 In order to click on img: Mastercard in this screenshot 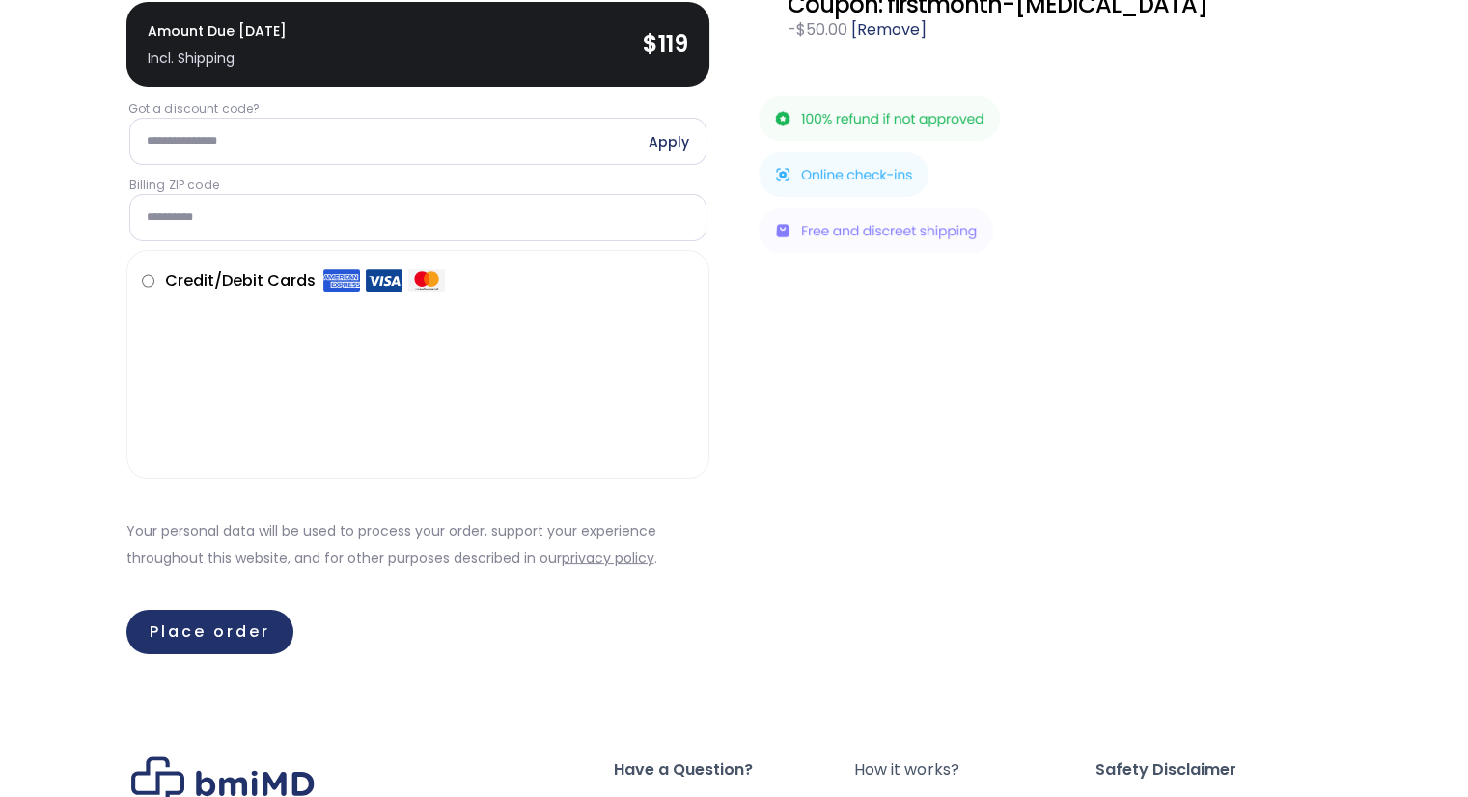, I will do `click(427, 281)`.